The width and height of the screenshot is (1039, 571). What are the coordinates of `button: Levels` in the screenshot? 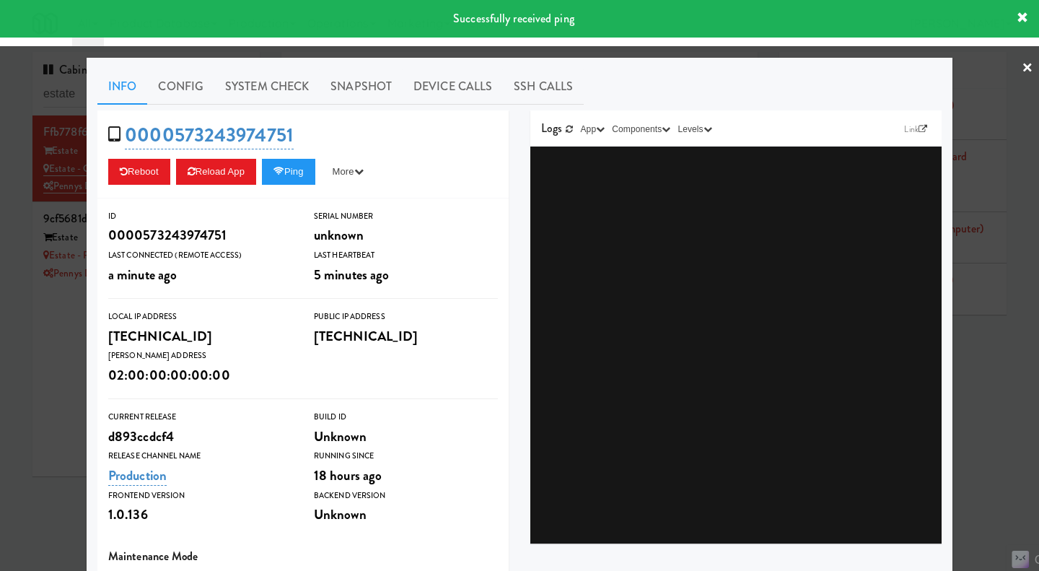 It's located at (694, 129).